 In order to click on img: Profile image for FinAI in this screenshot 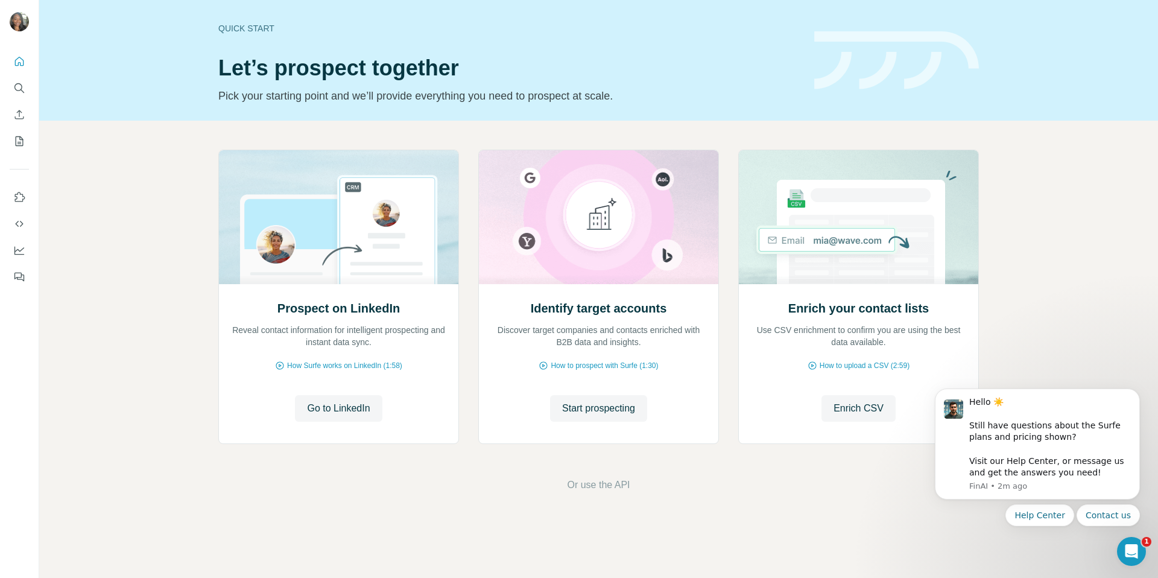, I will do `click(37, 60)`.